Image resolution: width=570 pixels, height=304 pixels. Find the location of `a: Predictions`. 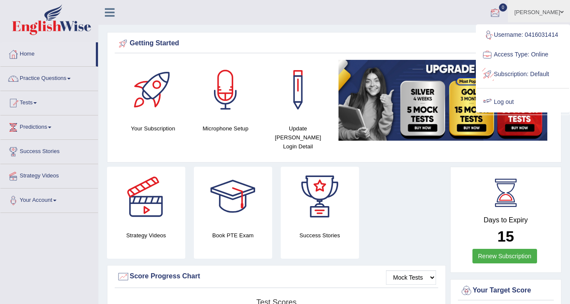

a: Predictions is located at coordinates (49, 126).